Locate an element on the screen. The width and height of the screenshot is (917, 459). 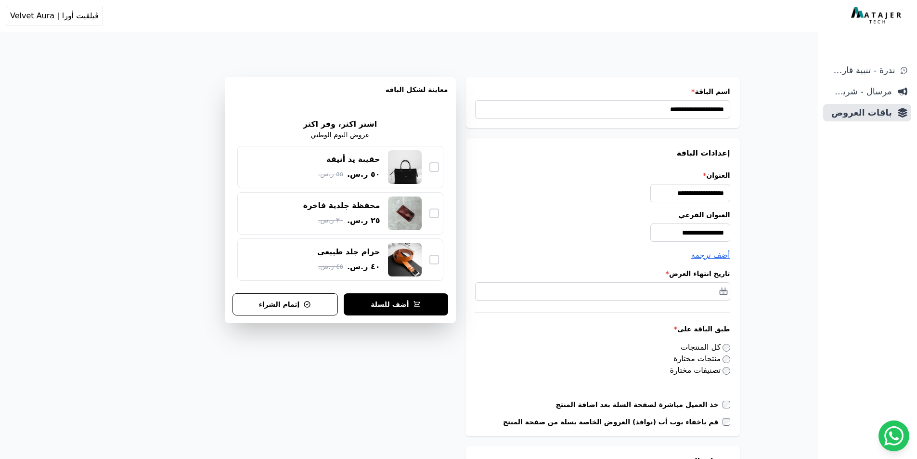
h2: اشتر اكثر، وفر اكثر is located at coordinates (340, 124).